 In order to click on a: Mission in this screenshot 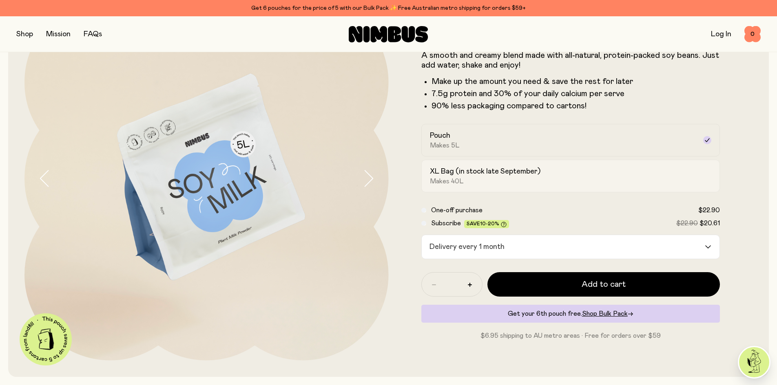, I will do `click(58, 34)`.